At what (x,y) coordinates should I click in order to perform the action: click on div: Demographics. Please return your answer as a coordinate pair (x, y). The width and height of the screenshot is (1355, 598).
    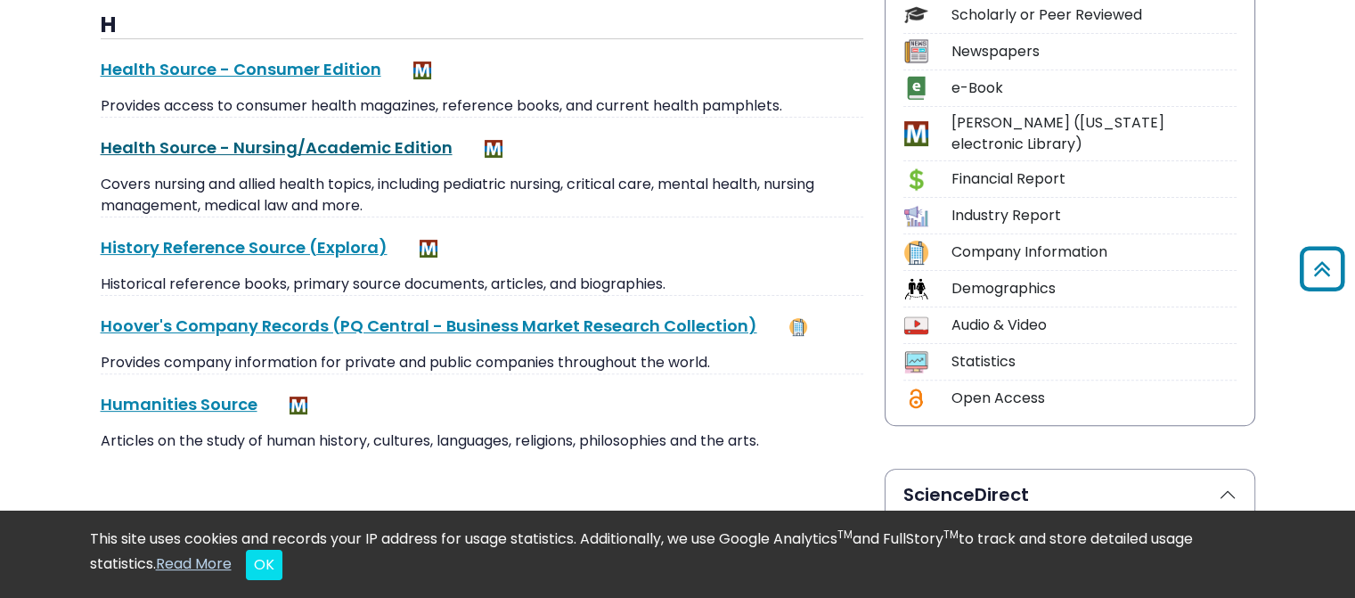
    Looking at the image, I should click on (1094, 289).